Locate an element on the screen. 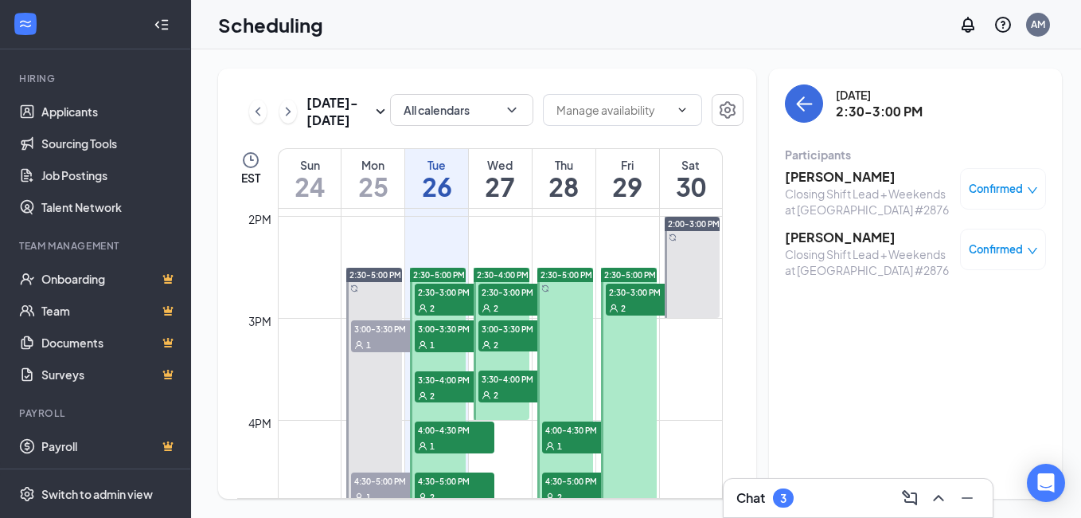 The width and height of the screenshot is (1081, 518). div: Participants is located at coordinates (916, 154).